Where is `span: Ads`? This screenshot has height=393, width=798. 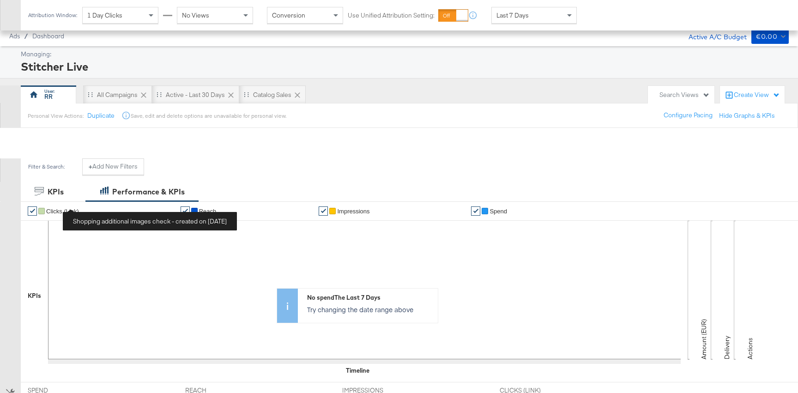 span: Ads is located at coordinates (14, 36).